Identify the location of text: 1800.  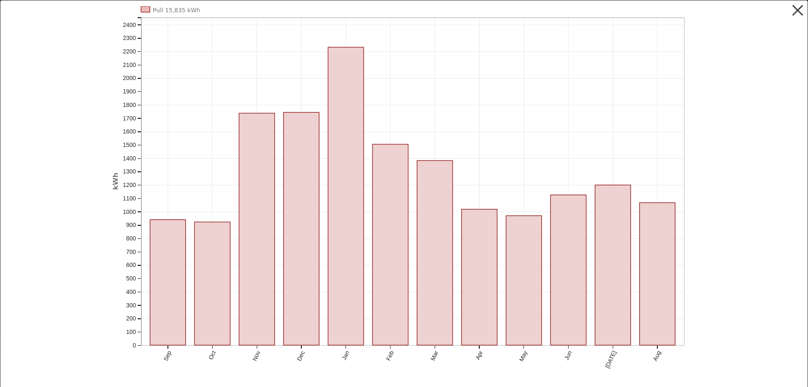
(129, 105).